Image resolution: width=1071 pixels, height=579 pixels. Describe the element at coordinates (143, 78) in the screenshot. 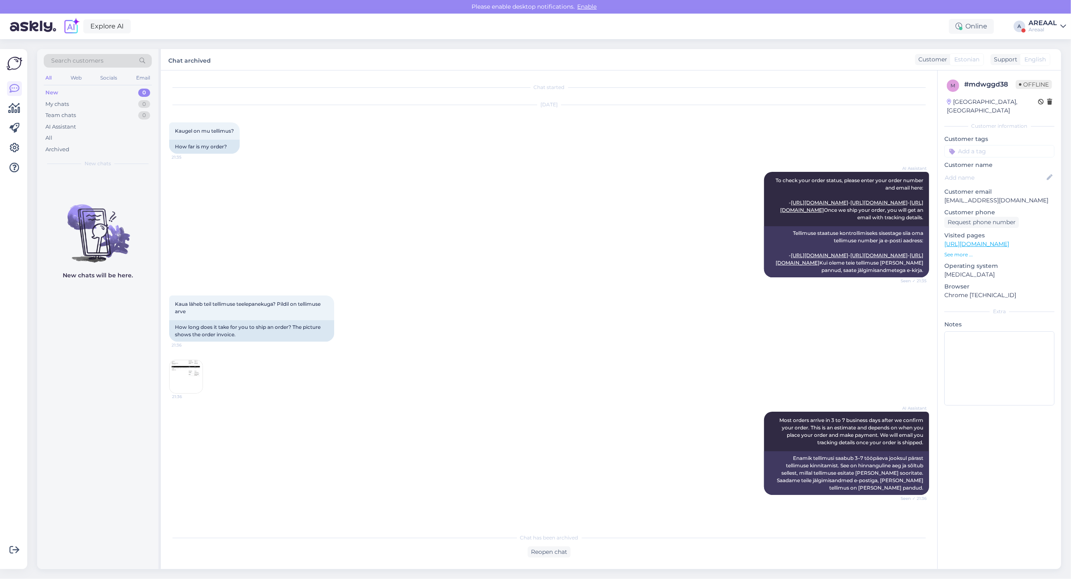

I see `div: Email` at that location.